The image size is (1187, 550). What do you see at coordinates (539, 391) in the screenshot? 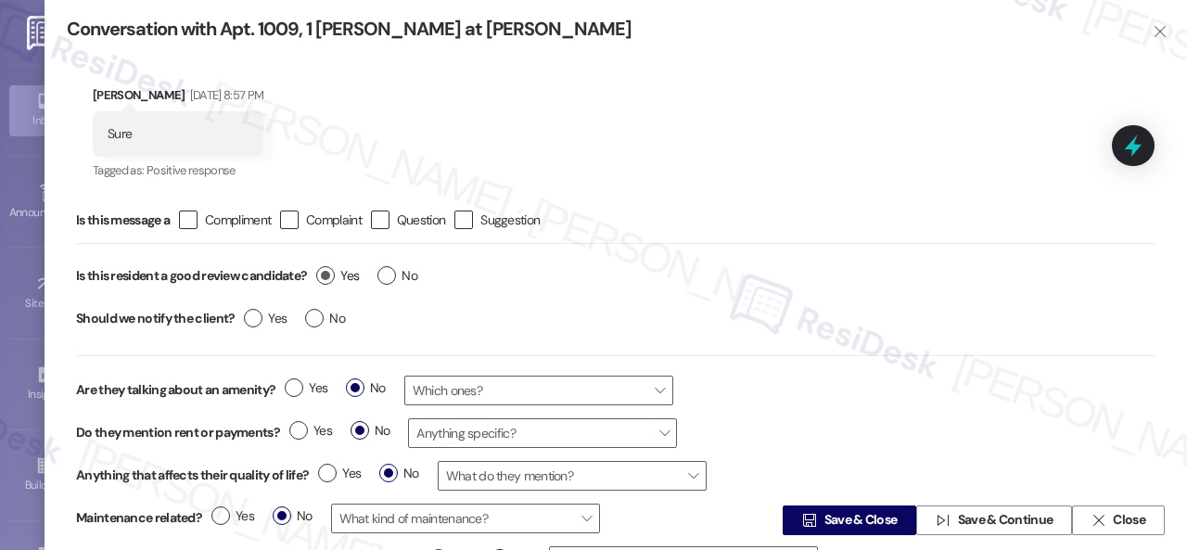
I see `span: Which ones?` at bounding box center [539, 391].